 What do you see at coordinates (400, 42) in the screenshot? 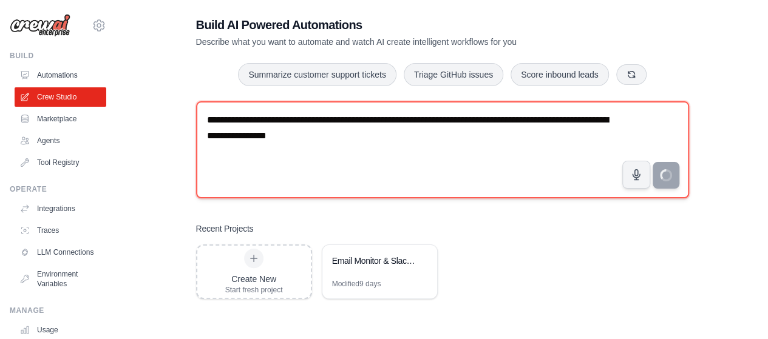
I see `p: Describe what you want to automate and watch AI create intelligent workflows for you` at bounding box center [400, 42].